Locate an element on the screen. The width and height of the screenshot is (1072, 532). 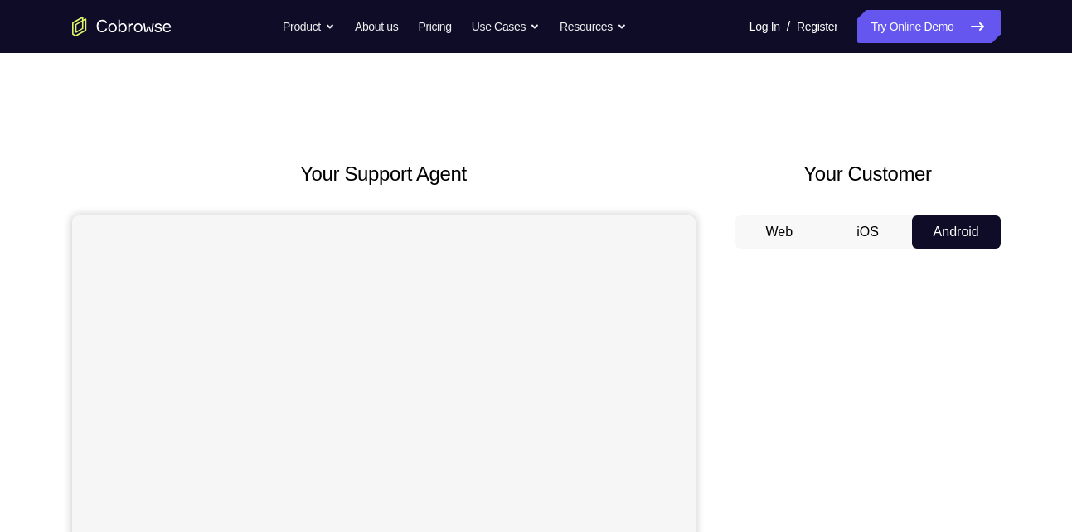
button: Android is located at coordinates (956, 232).